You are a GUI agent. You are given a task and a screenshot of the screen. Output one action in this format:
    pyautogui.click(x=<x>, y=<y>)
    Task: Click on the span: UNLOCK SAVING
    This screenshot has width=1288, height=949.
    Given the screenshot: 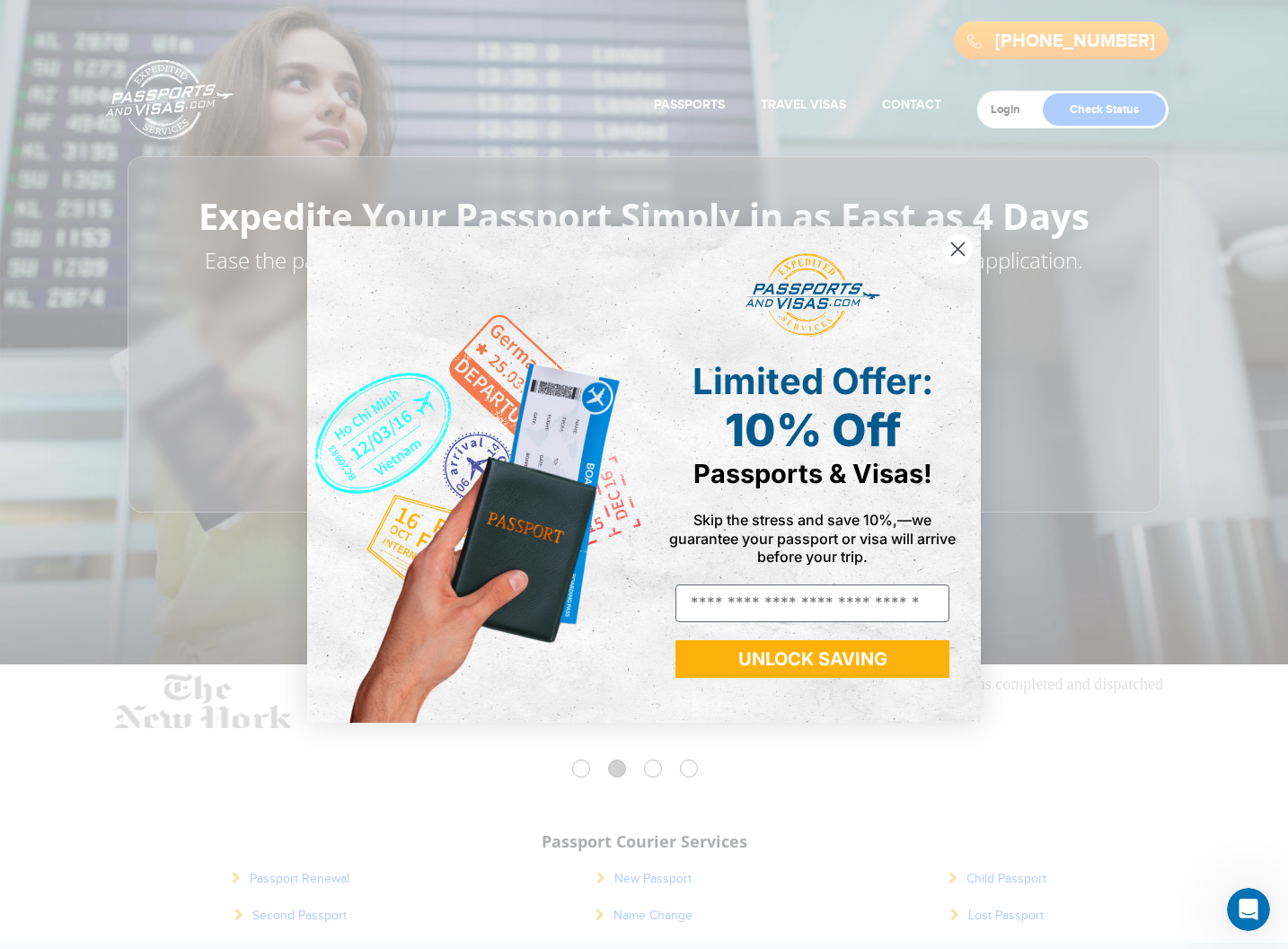 What is the action you would take?
    pyautogui.click(x=813, y=660)
    